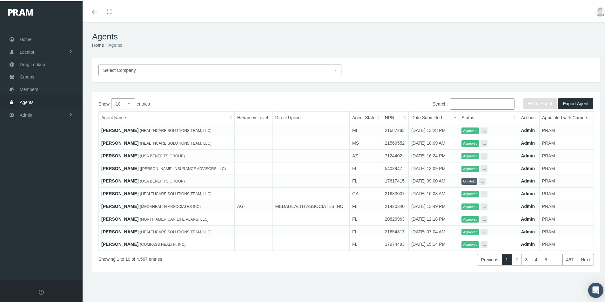 The width and height of the screenshot is (605, 303). Describe the element at coordinates (396, 218) in the screenshot. I see `td: 20826963` at that location.